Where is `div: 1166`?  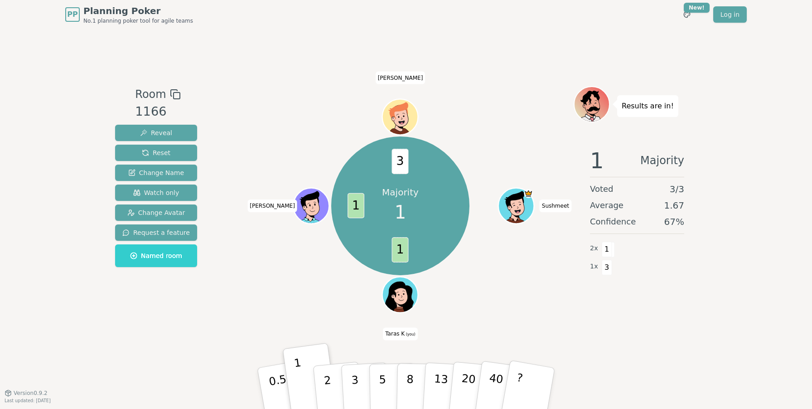
div: 1166 is located at coordinates (158, 111).